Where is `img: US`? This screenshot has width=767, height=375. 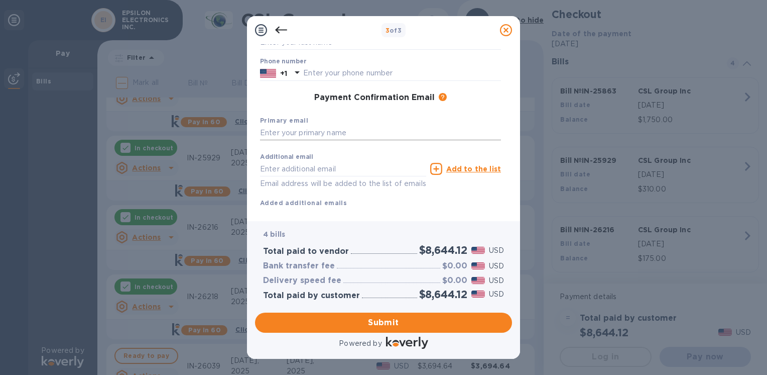 img: US is located at coordinates (268, 73).